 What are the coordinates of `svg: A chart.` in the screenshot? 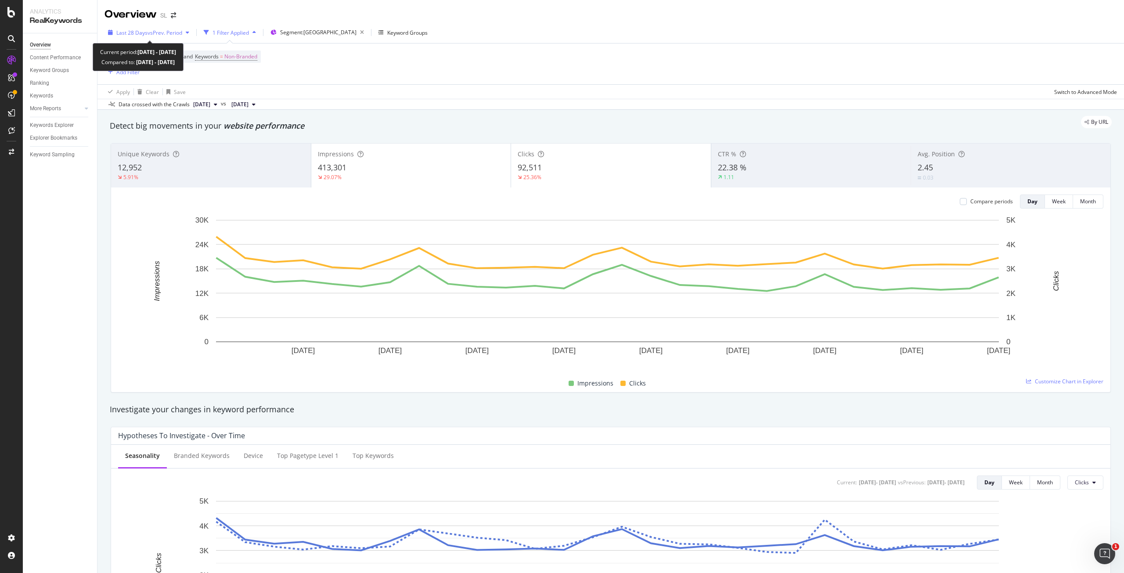 It's located at (607, 291).